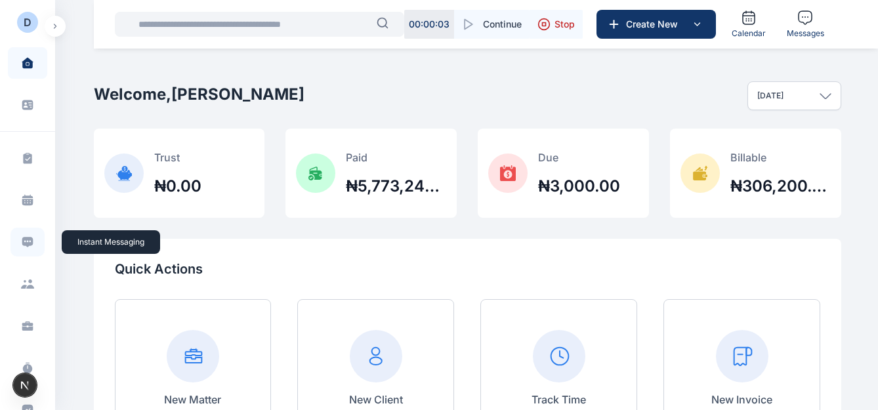 This screenshot has width=878, height=410. What do you see at coordinates (467, 269) in the screenshot?
I see `p: Quick Actions` at bounding box center [467, 269].